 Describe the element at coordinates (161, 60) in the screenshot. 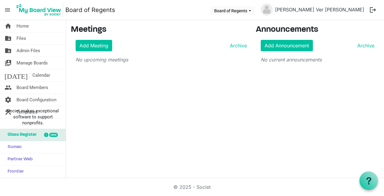

I see `p: No upcoming meetings` at that location.